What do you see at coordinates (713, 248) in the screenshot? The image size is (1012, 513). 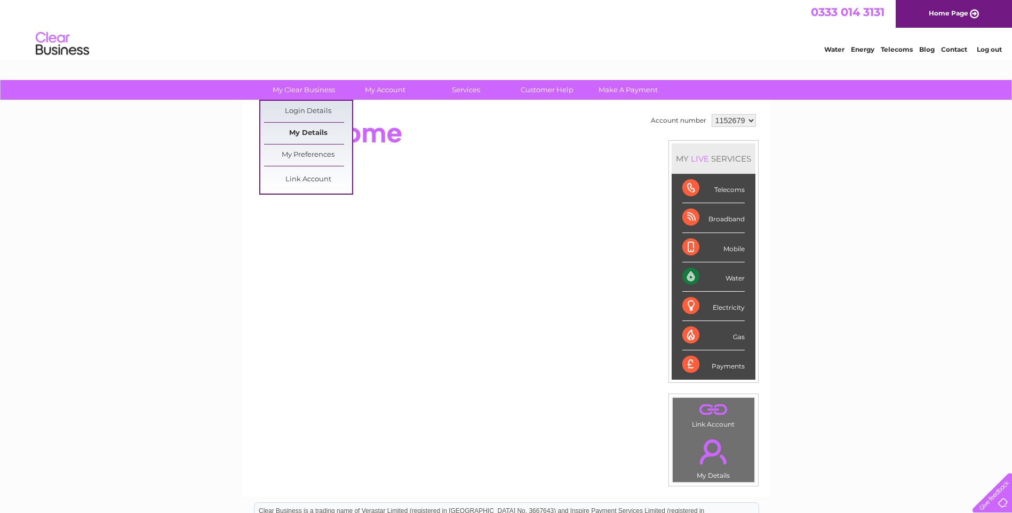 I see `div: Mobile` at bounding box center [713, 248].